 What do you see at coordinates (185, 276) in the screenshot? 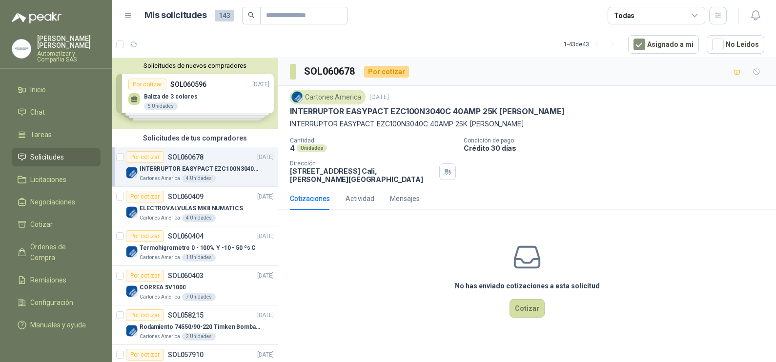
I see `p: SOL060403` at bounding box center [185, 276].